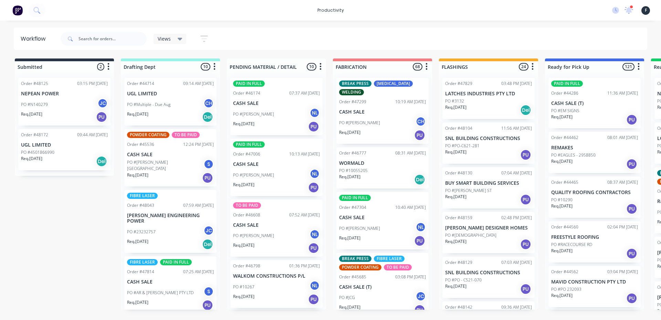  Describe the element at coordinates (565, 138) in the screenshot. I see `div: Order #44462` at that location.